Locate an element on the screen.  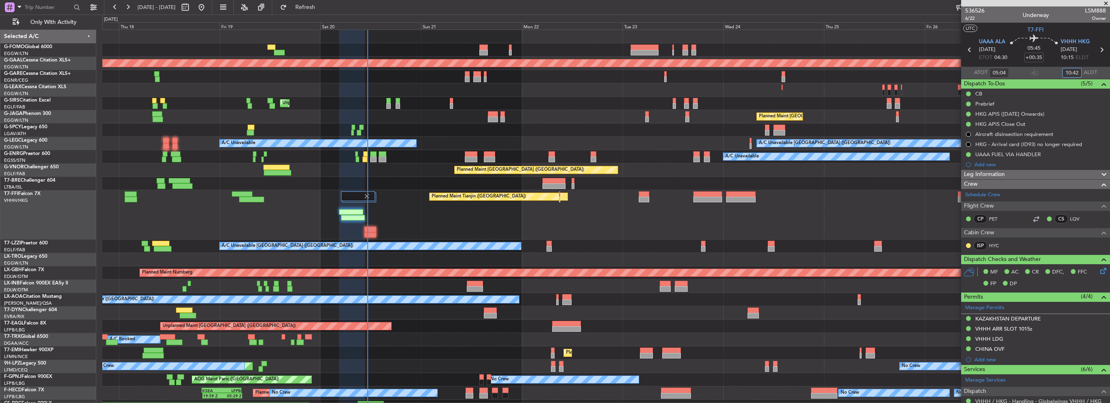
a: T7-TRXGlobal 6500 is located at coordinates (26, 337).